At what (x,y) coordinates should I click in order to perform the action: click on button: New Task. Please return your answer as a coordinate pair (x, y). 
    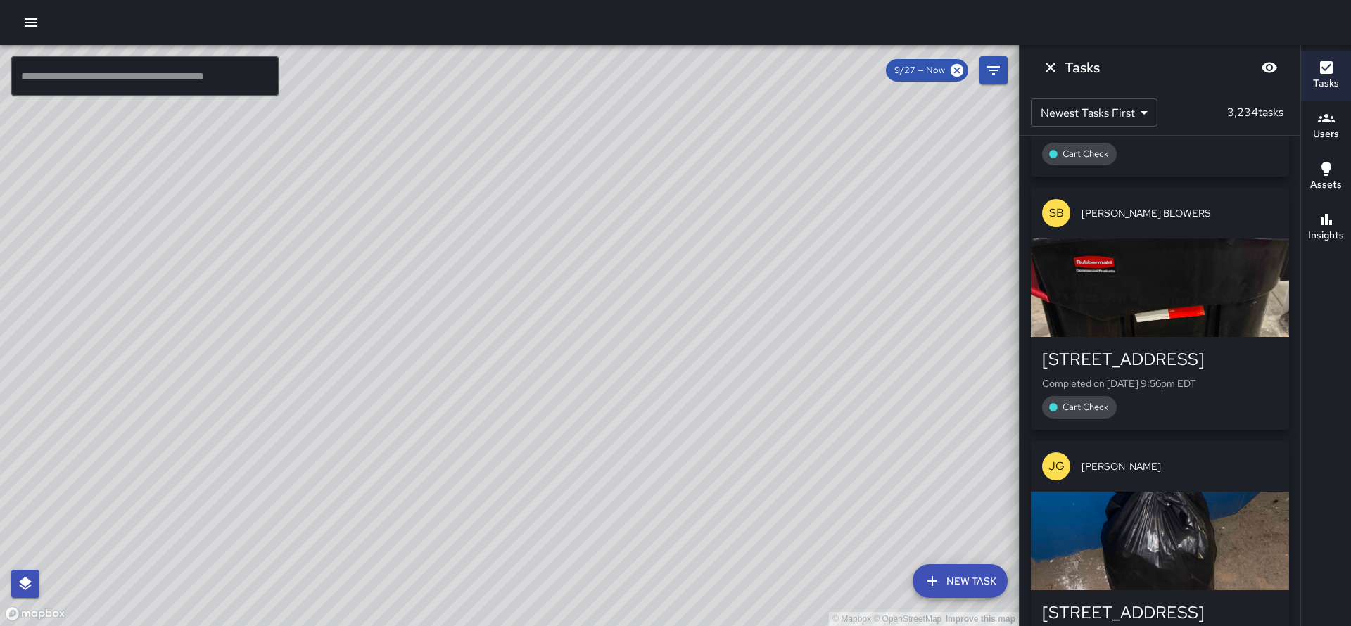
    Looking at the image, I should click on (960, 581).